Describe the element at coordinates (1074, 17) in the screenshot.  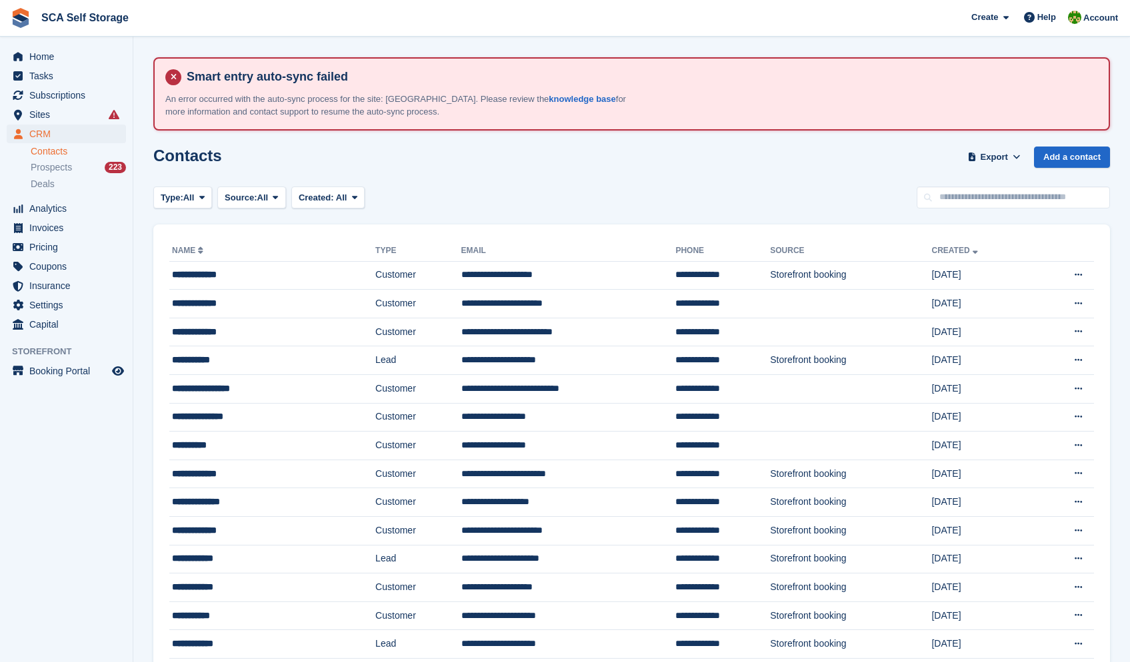
I see `img: Sam Chapman` at that location.